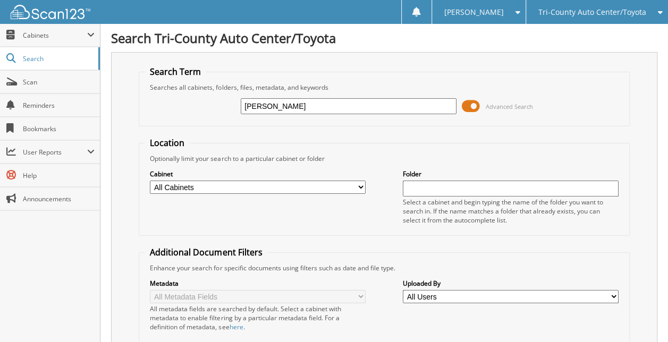 This screenshot has height=342, width=668. I want to click on label: Cabinet, so click(258, 174).